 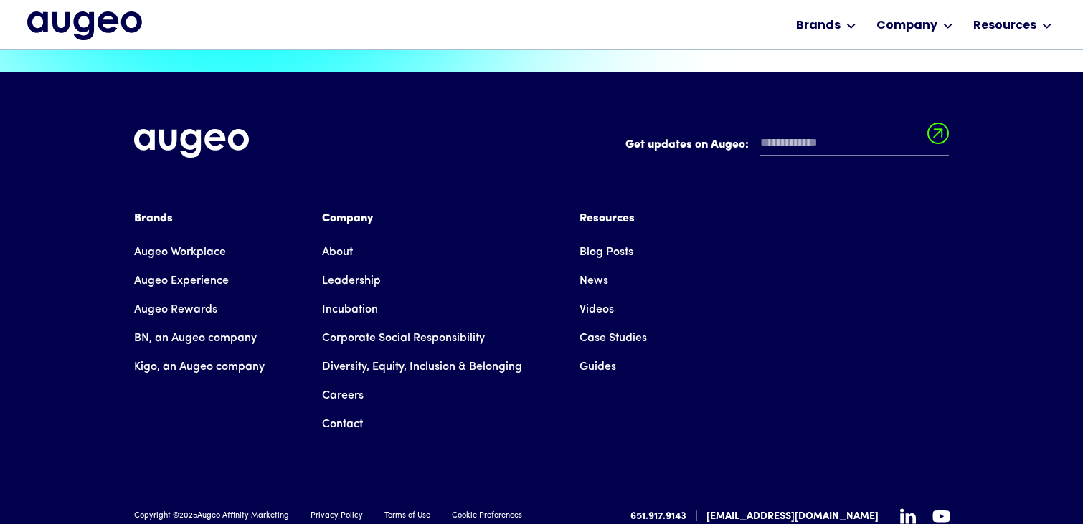 I want to click on a: Corporate Social Responsibility, so click(x=403, y=338).